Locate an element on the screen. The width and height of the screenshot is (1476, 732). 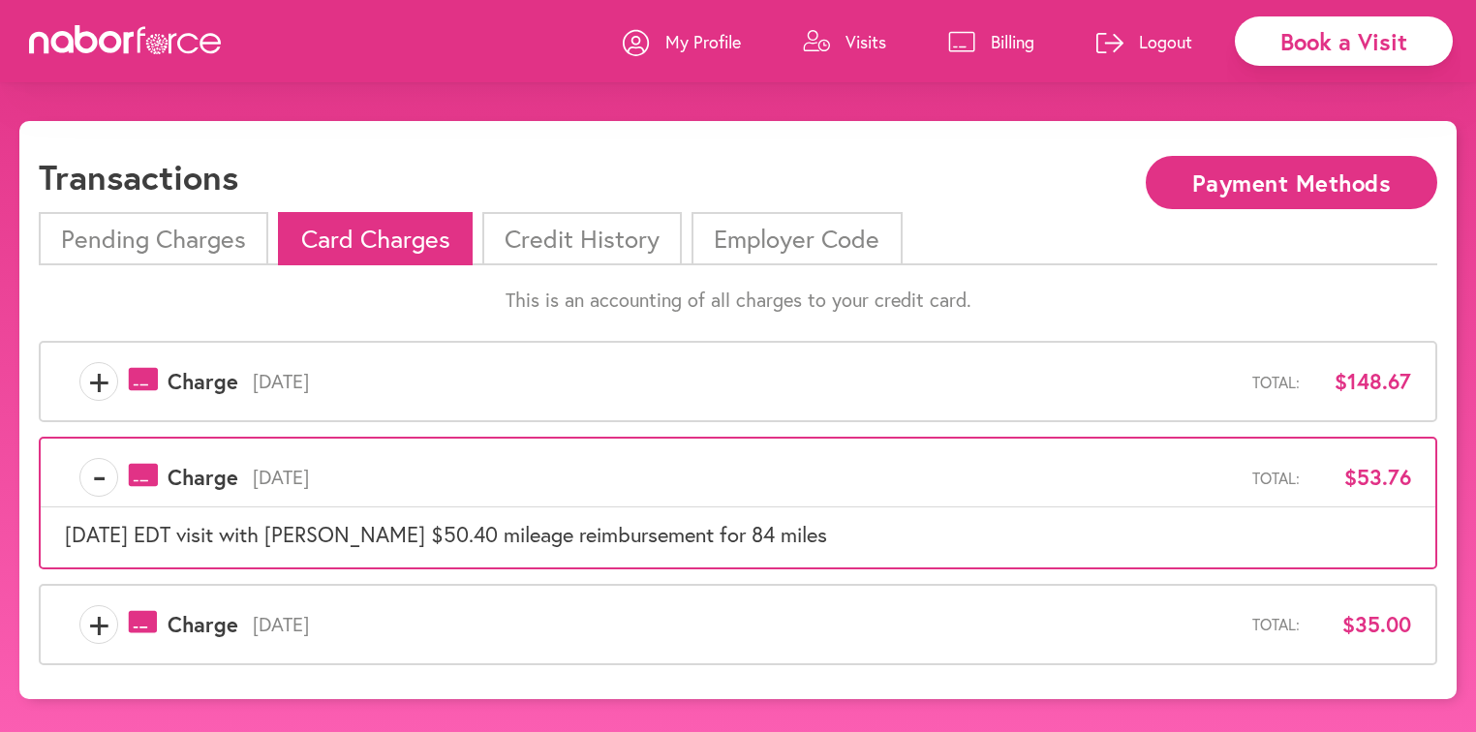
li: Credit History is located at coordinates (582, 238).